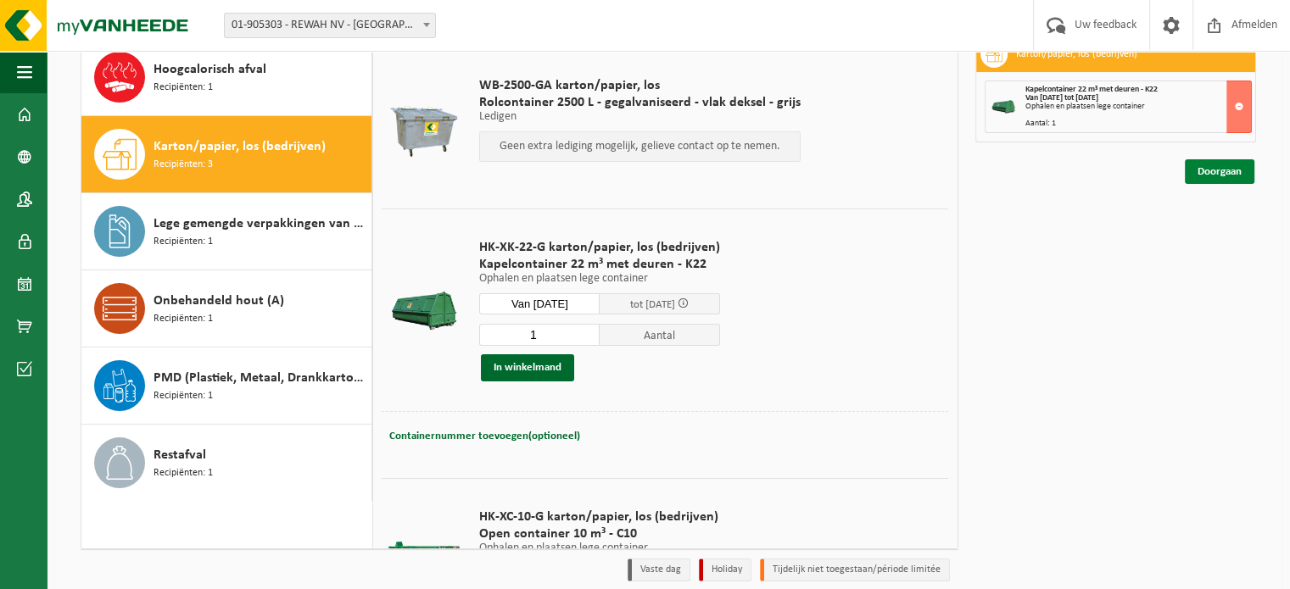  Describe the element at coordinates (600, 248) in the screenshot. I see `span: HK-XK-22-G karton/papier, los (bedrijven)` at that location.